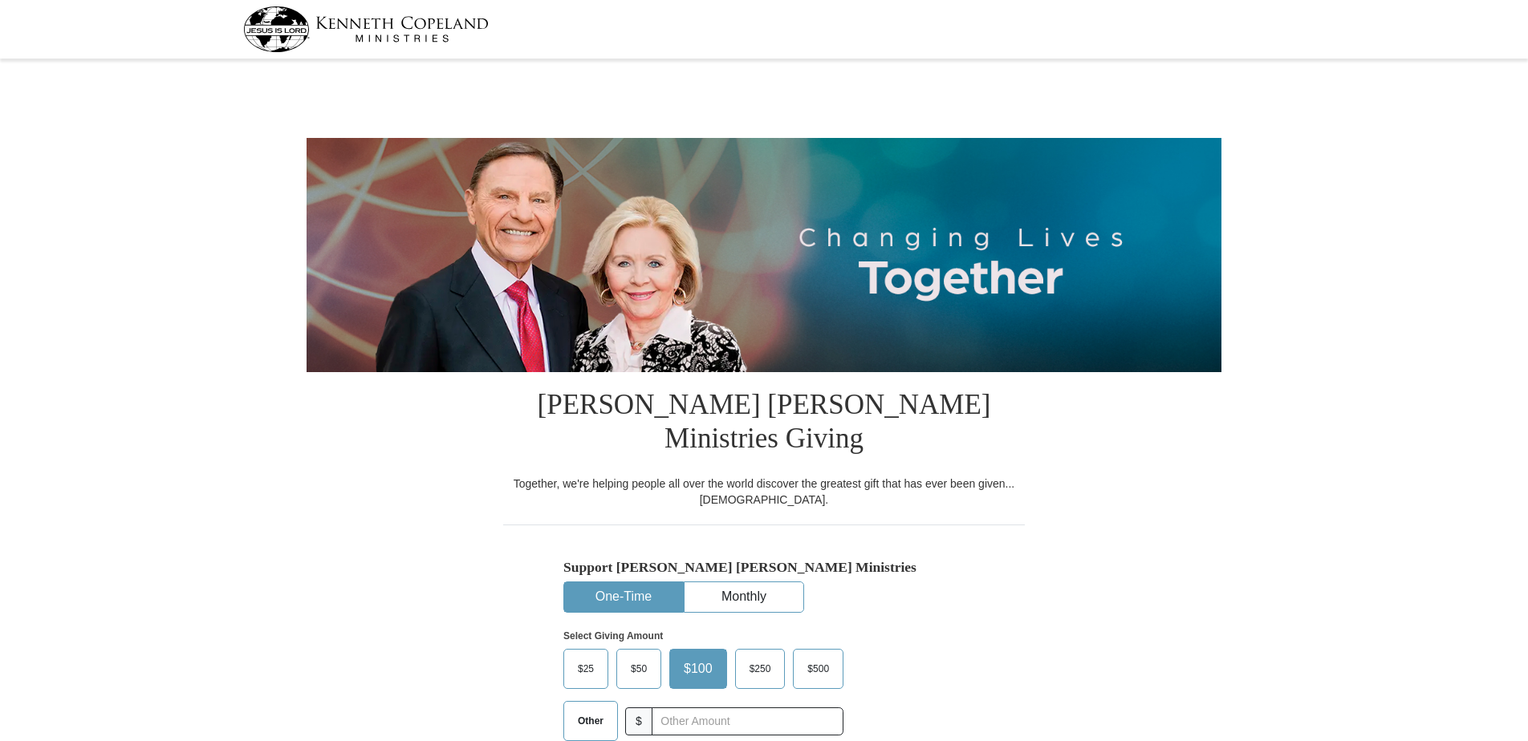  I want to click on span: $50, so click(639, 669).